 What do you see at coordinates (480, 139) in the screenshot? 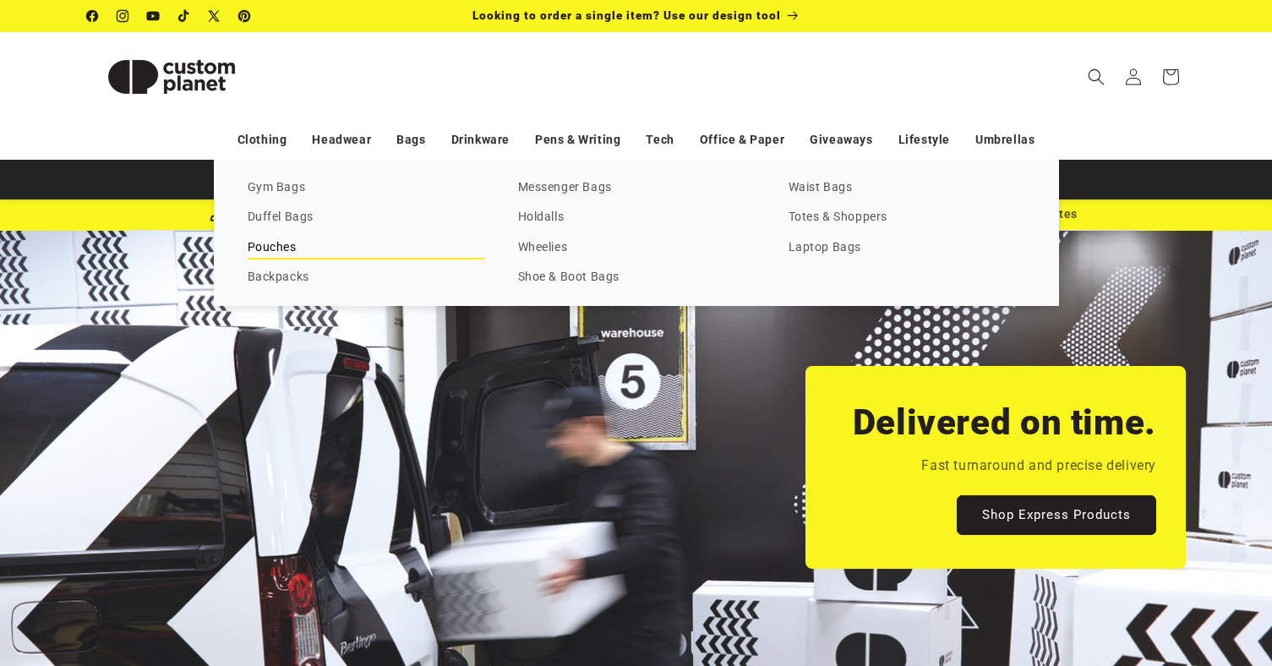
I see `a: Drinkware` at bounding box center [480, 139].